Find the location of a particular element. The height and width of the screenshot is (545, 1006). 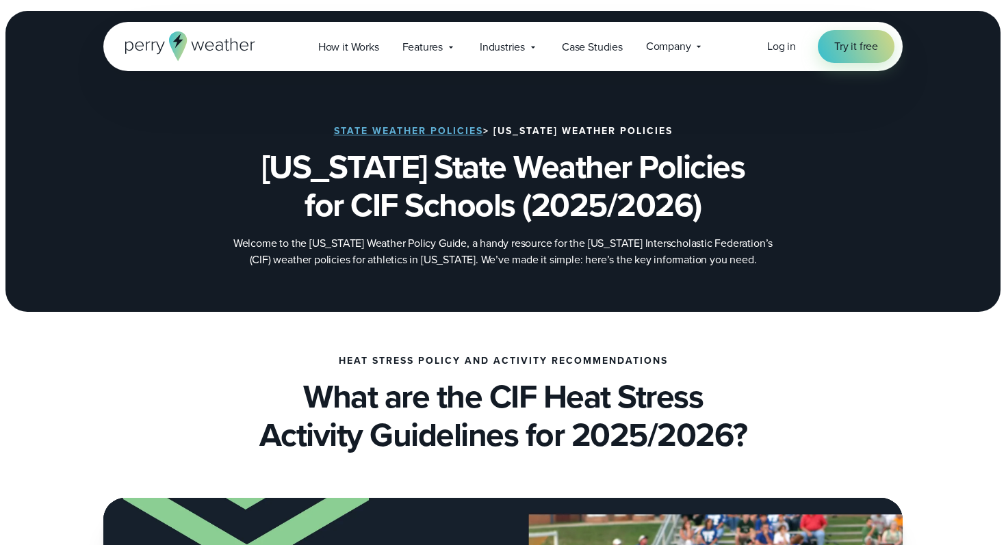

h4: Heat Stress Policy and Activity Recommendations is located at coordinates (503, 361).